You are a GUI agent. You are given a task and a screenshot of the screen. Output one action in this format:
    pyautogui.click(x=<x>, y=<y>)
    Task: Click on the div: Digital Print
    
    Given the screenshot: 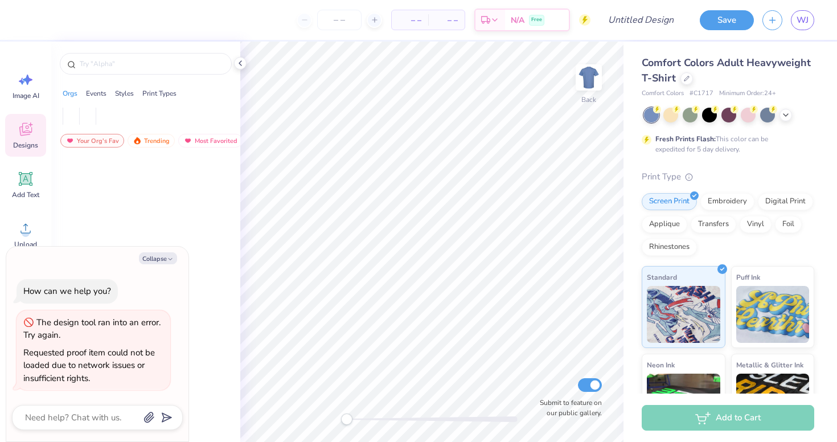 What is the action you would take?
    pyautogui.click(x=785, y=201)
    